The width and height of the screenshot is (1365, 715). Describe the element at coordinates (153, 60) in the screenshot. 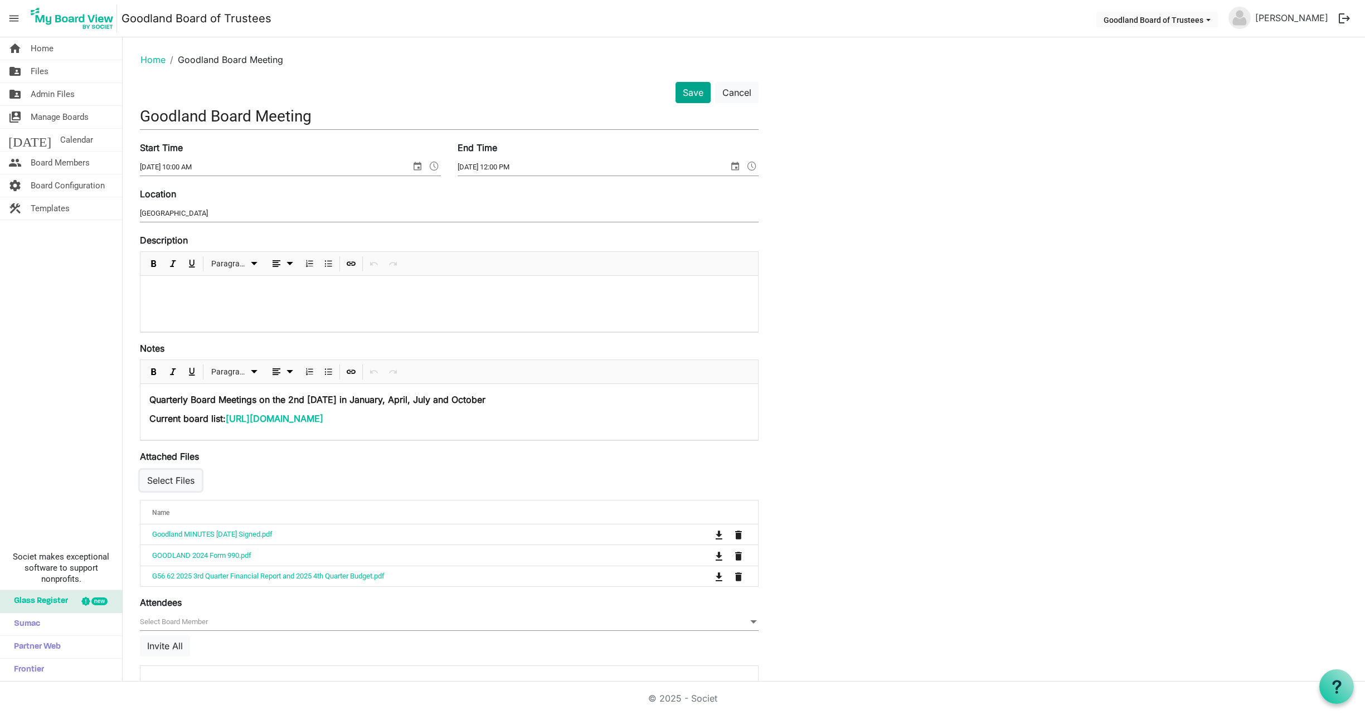

I see `a: Home` at that location.